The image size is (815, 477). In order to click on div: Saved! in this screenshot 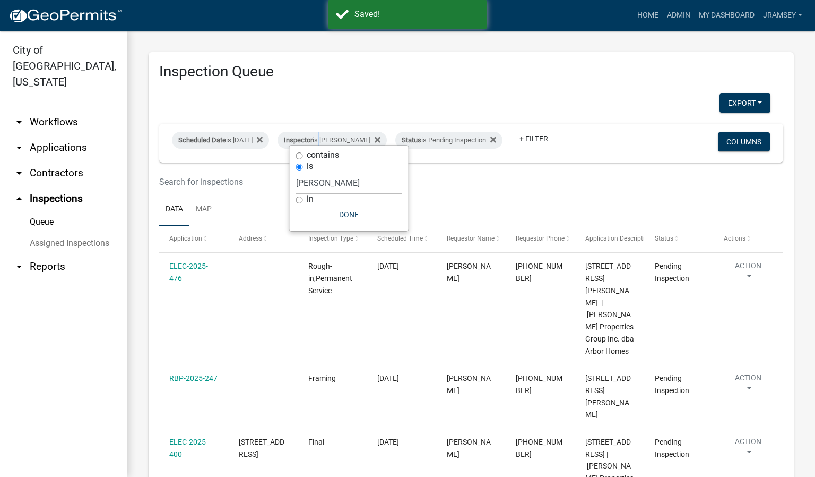, I will do `click(417, 14)`.